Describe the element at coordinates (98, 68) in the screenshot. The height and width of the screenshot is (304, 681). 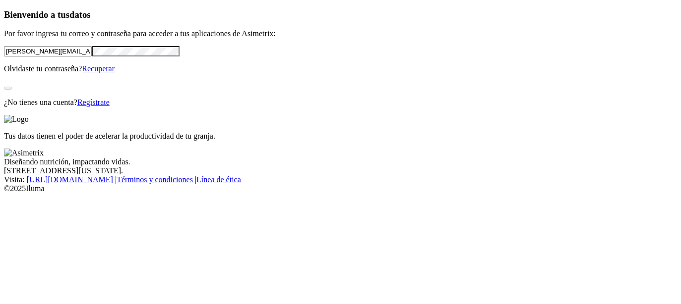
I see `a: Recuperar` at that location.